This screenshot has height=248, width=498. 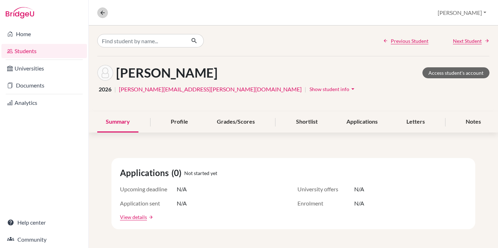 What do you see at coordinates (44, 34) in the screenshot?
I see `a: Home` at bounding box center [44, 34].